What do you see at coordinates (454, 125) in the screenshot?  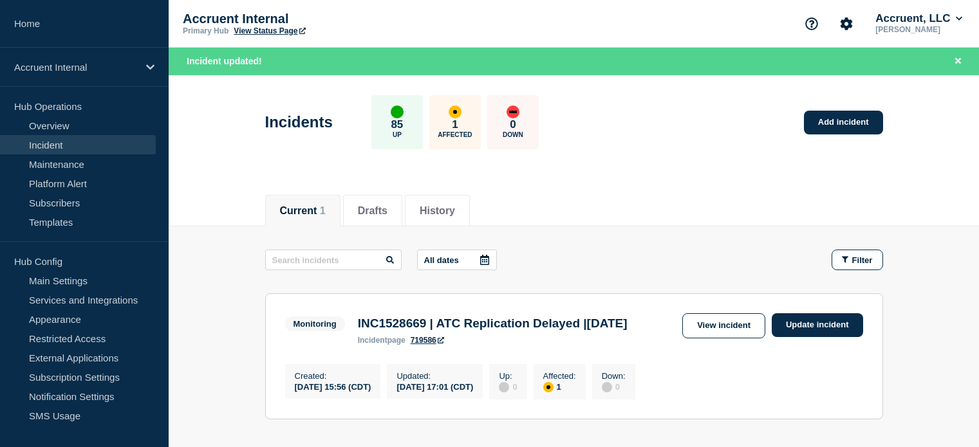 I see `p: 1` at bounding box center [454, 125].